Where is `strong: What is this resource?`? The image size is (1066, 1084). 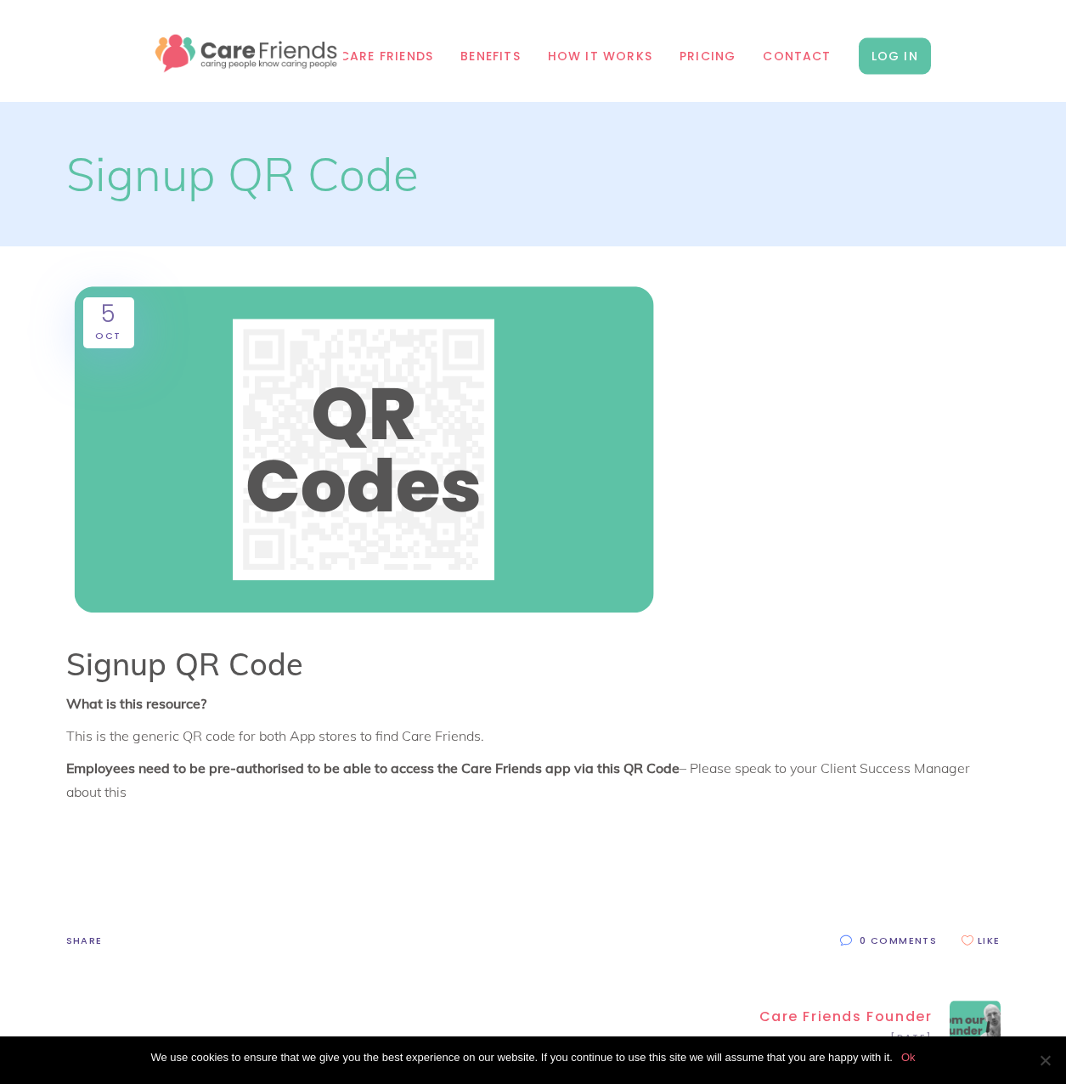 strong: What is this resource? is located at coordinates (136, 703).